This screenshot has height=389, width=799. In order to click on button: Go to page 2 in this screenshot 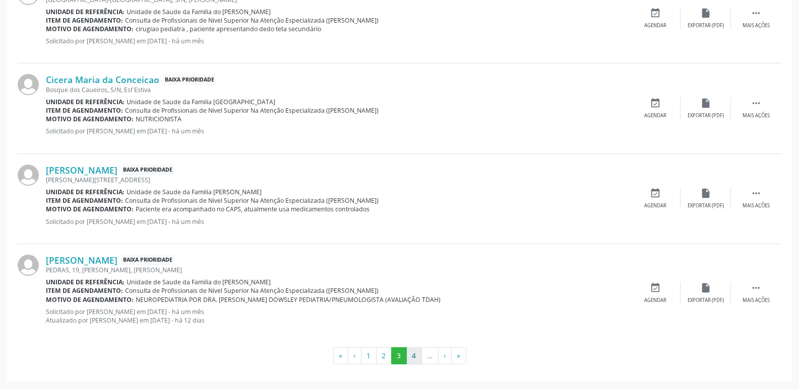, I will do `click(383, 356)`.